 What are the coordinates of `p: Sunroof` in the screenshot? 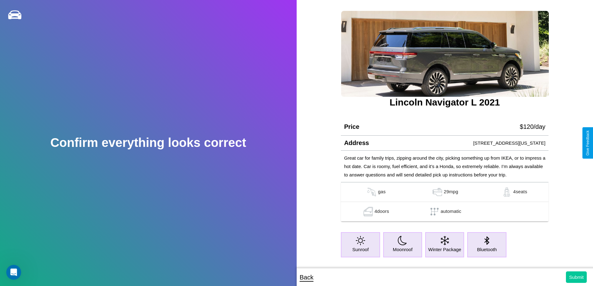 It's located at (360, 249).